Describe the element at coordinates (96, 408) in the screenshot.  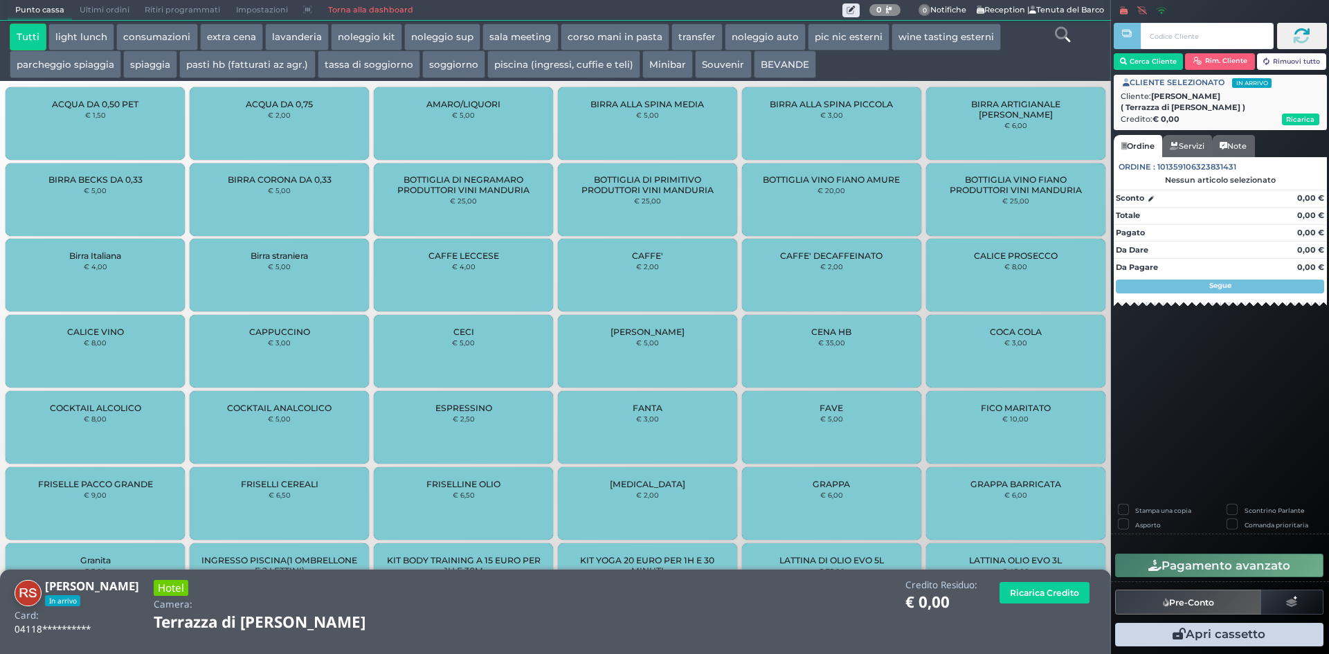
I see `span: COCKTAIL ALCOLICO` at that location.